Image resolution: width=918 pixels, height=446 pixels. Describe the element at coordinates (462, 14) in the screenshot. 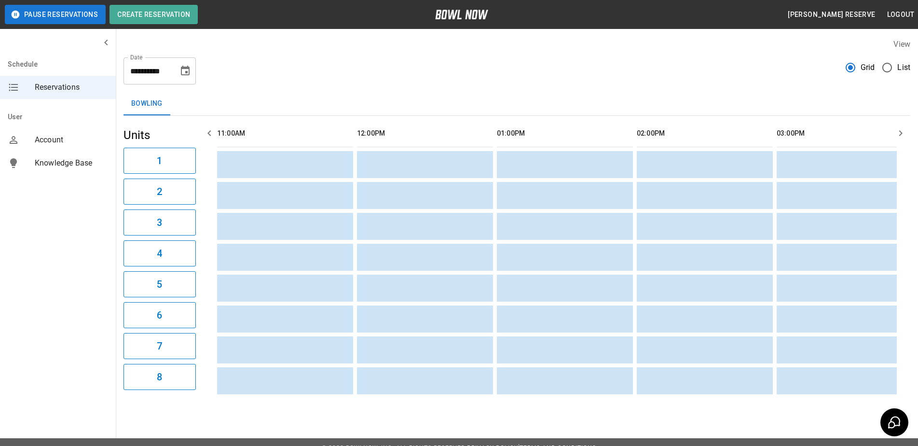

I see `img: logo` at that location.